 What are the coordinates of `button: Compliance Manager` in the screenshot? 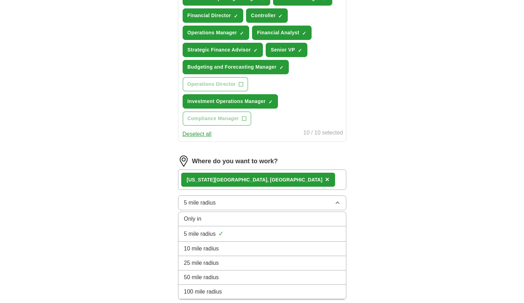 It's located at (217, 119).